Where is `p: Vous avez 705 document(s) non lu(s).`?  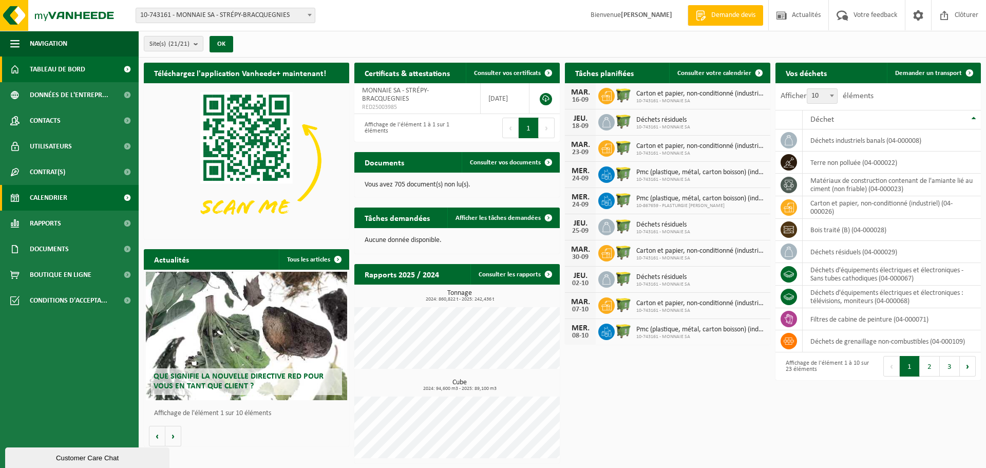 p: Vous avez 705 document(s) non lu(s). is located at coordinates (457, 185).